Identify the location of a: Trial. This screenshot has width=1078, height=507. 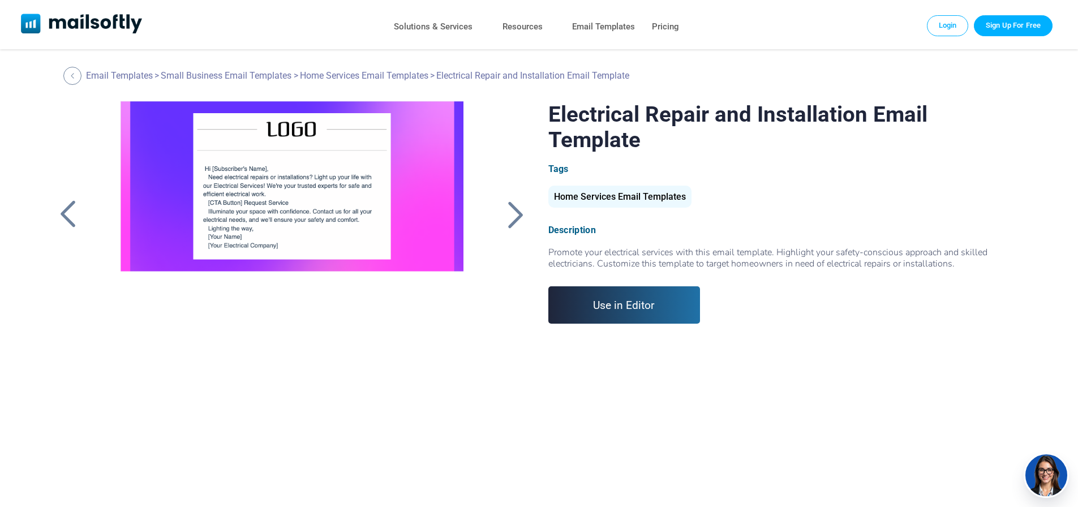
(1013, 25).